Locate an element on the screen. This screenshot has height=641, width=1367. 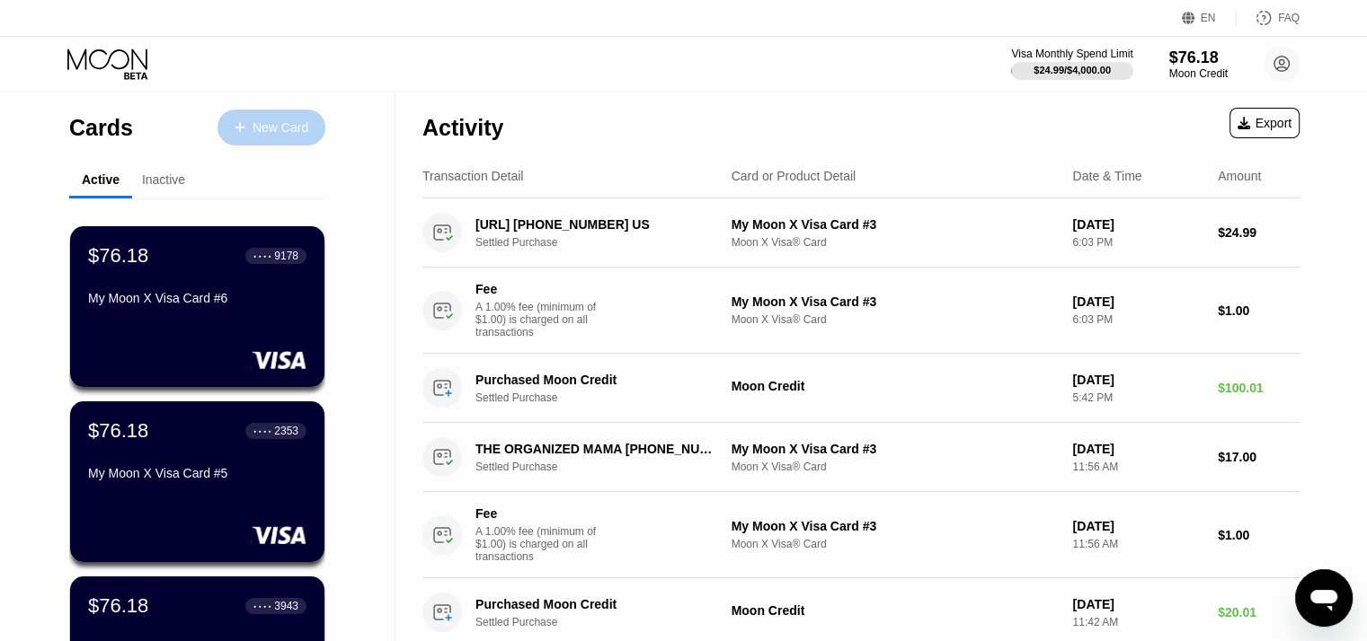
div: $24.99 is located at coordinates (1258, 233).